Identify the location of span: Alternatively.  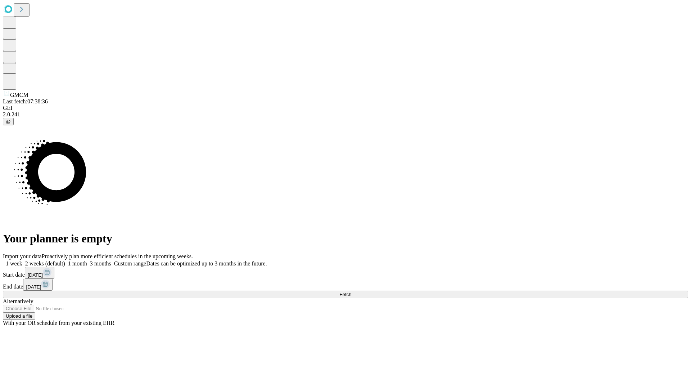
(18, 301).